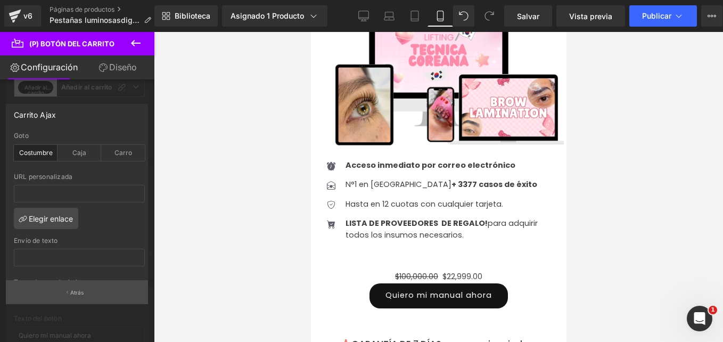 Image resolution: width=723 pixels, height=342 pixels. I want to click on span: Pestañas luminosasdigital, so click(94, 20).